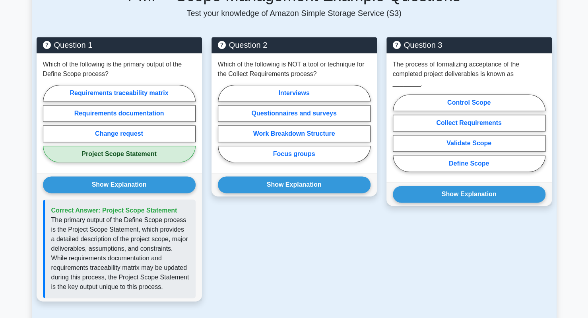 This screenshot has height=318, width=588. What do you see at coordinates (120, 253) in the screenshot?
I see `p: The primary output of the Define Scope process is the Project Scope Statement, which provides a d...` at bounding box center [120, 253].